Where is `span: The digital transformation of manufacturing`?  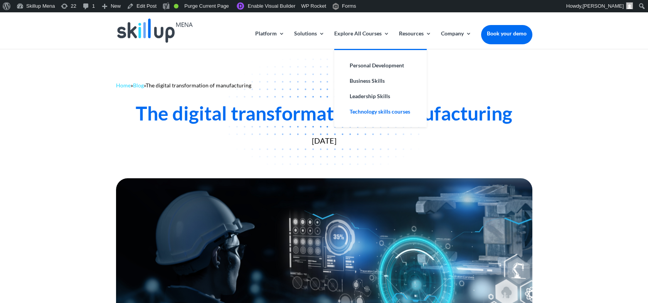 span: The digital transformation of manufacturing is located at coordinates (199, 85).